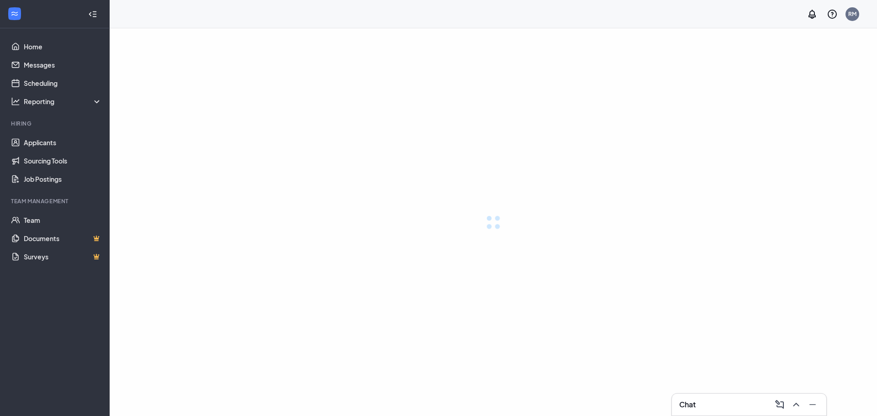 This screenshot has height=416, width=877. Describe the element at coordinates (63, 47) in the screenshot. I see `a: Home` at that location.